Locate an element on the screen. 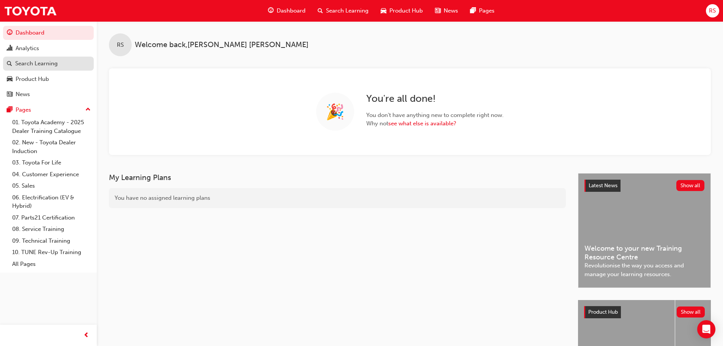 This screenshot has height=346, width=723. div: Pages is located at coordinates (23, 110).